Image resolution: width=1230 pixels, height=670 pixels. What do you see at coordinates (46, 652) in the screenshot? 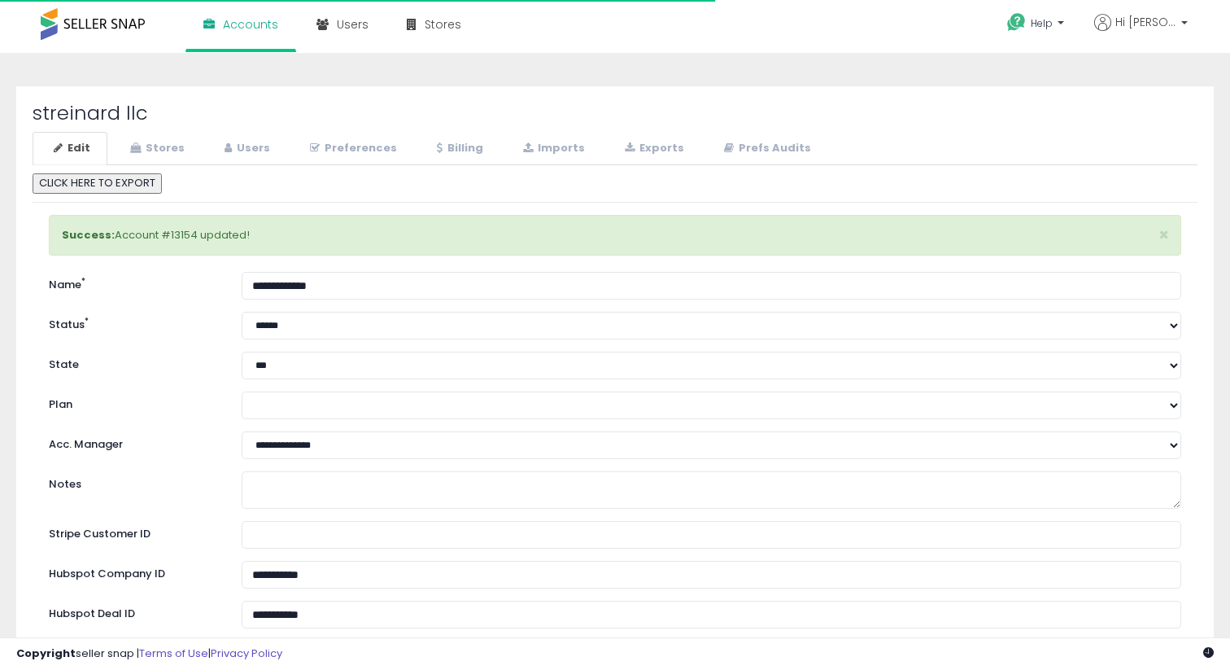
I see `strong: Copyright` at bounding box center [46, 652].